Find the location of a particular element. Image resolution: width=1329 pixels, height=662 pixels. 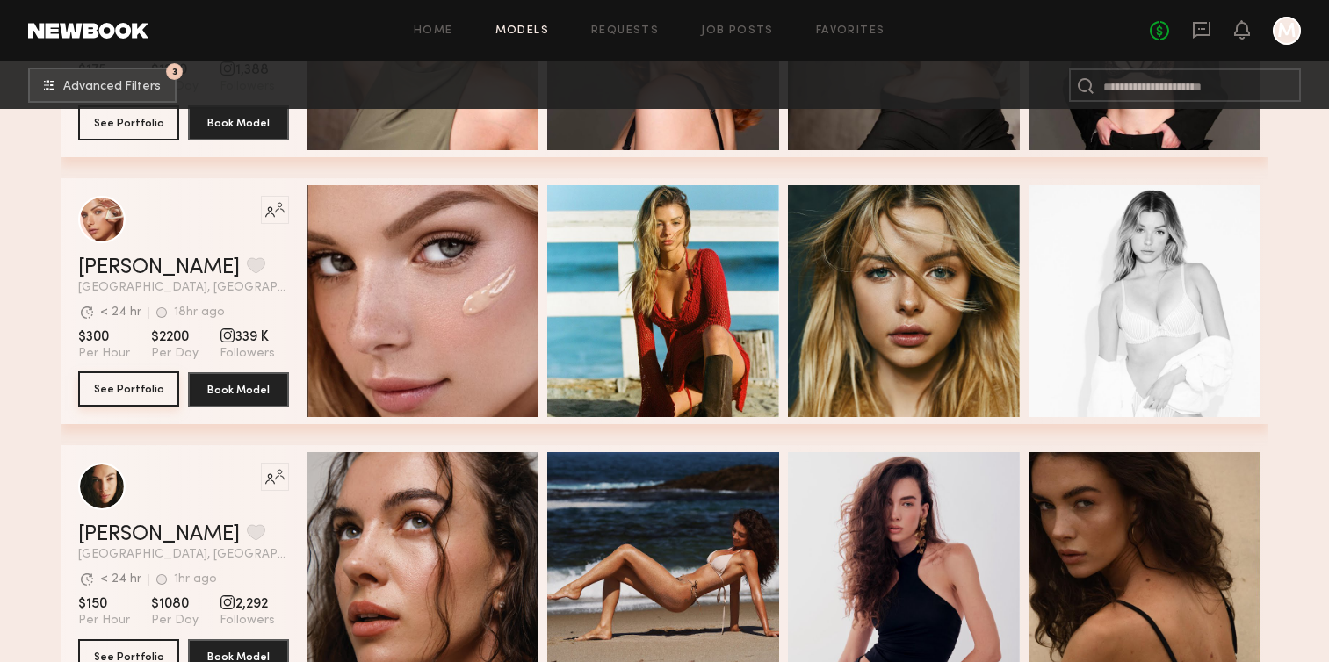

span: 339 K is located at coordinates (247, 337).